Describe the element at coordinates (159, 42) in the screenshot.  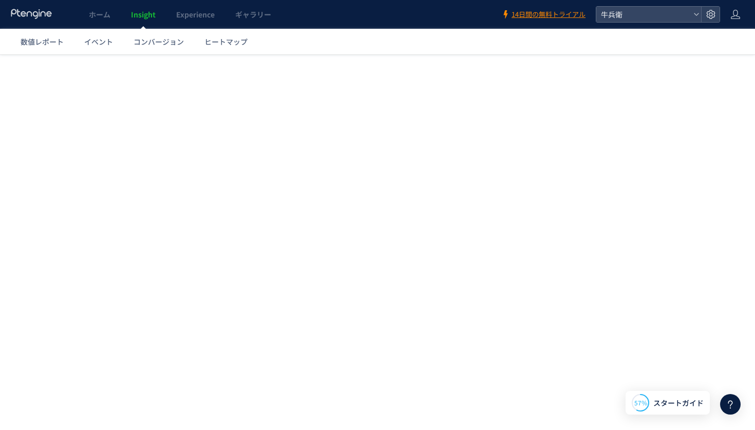
I see `span: コンバージョン` at that location.